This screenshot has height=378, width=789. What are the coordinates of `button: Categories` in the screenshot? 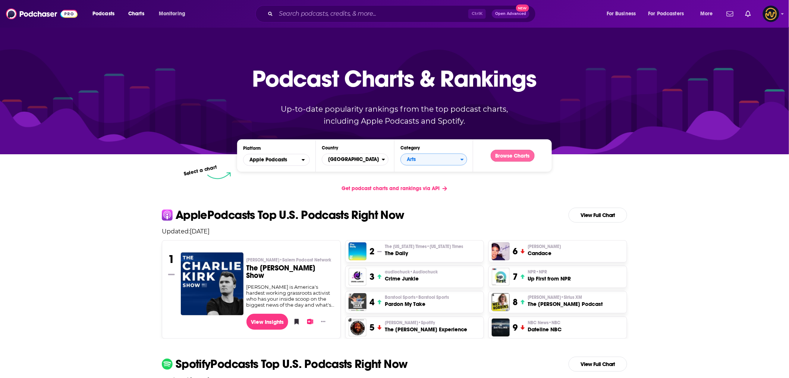 It's located at (434, 159).